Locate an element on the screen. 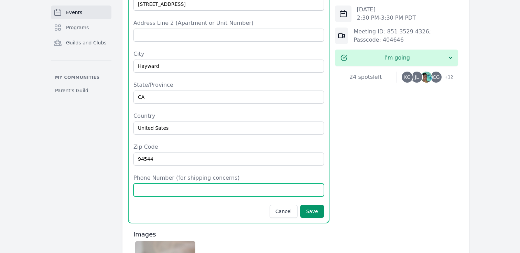  p: My communities is located at coordinates (81, 77).